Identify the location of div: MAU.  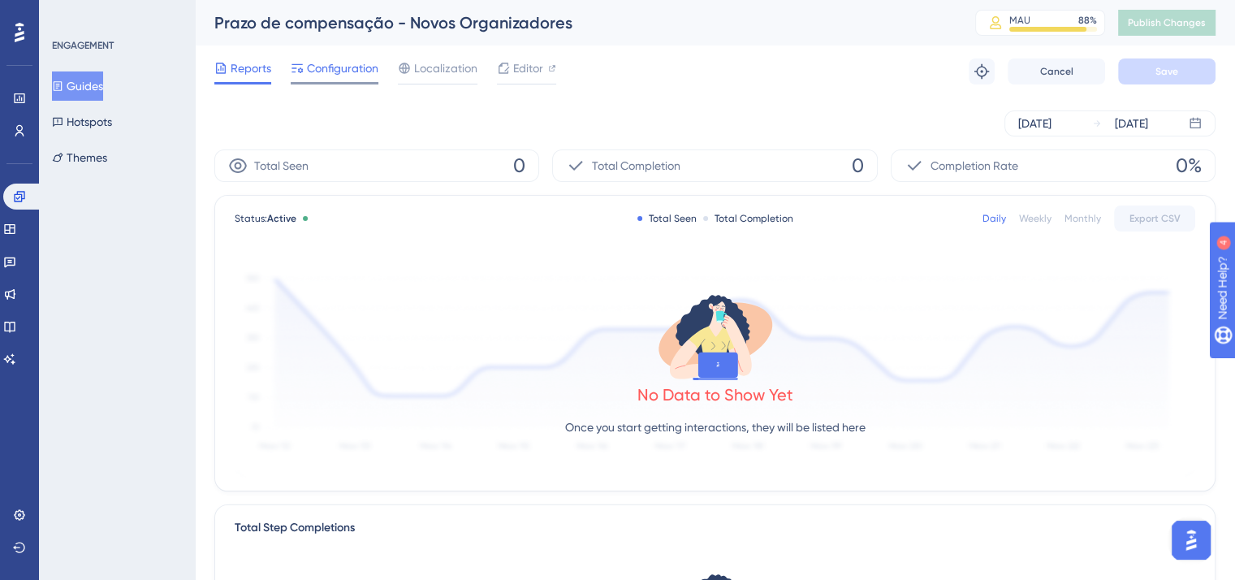
(1020, 20).